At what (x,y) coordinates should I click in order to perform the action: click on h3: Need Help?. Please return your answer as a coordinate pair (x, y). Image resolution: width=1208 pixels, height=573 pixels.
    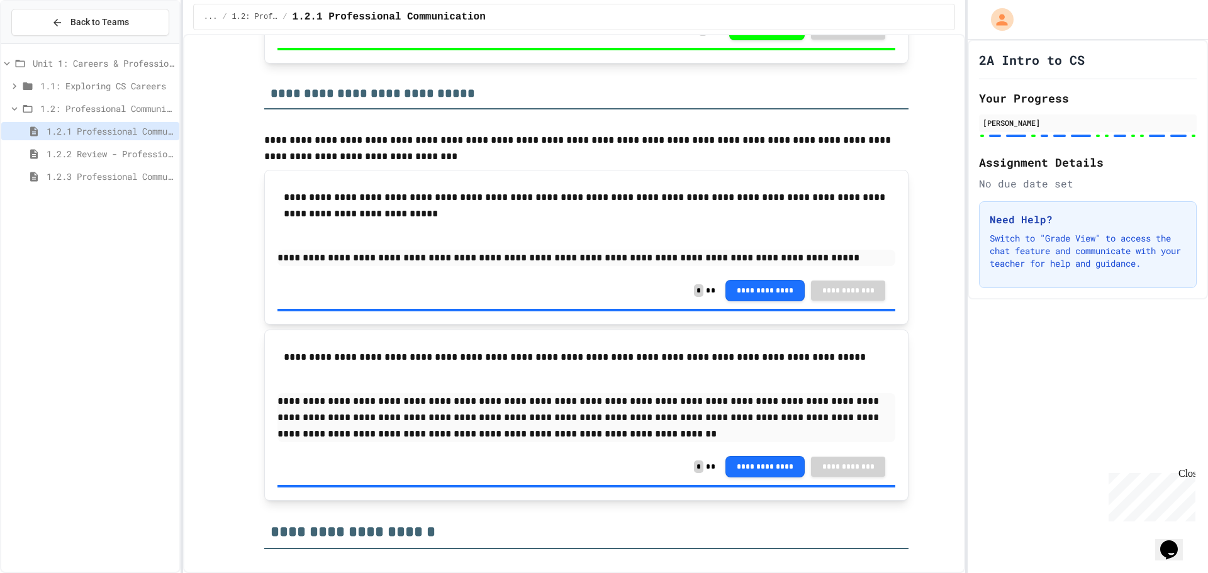
    Looking at the image, I should click on (1088, 220).